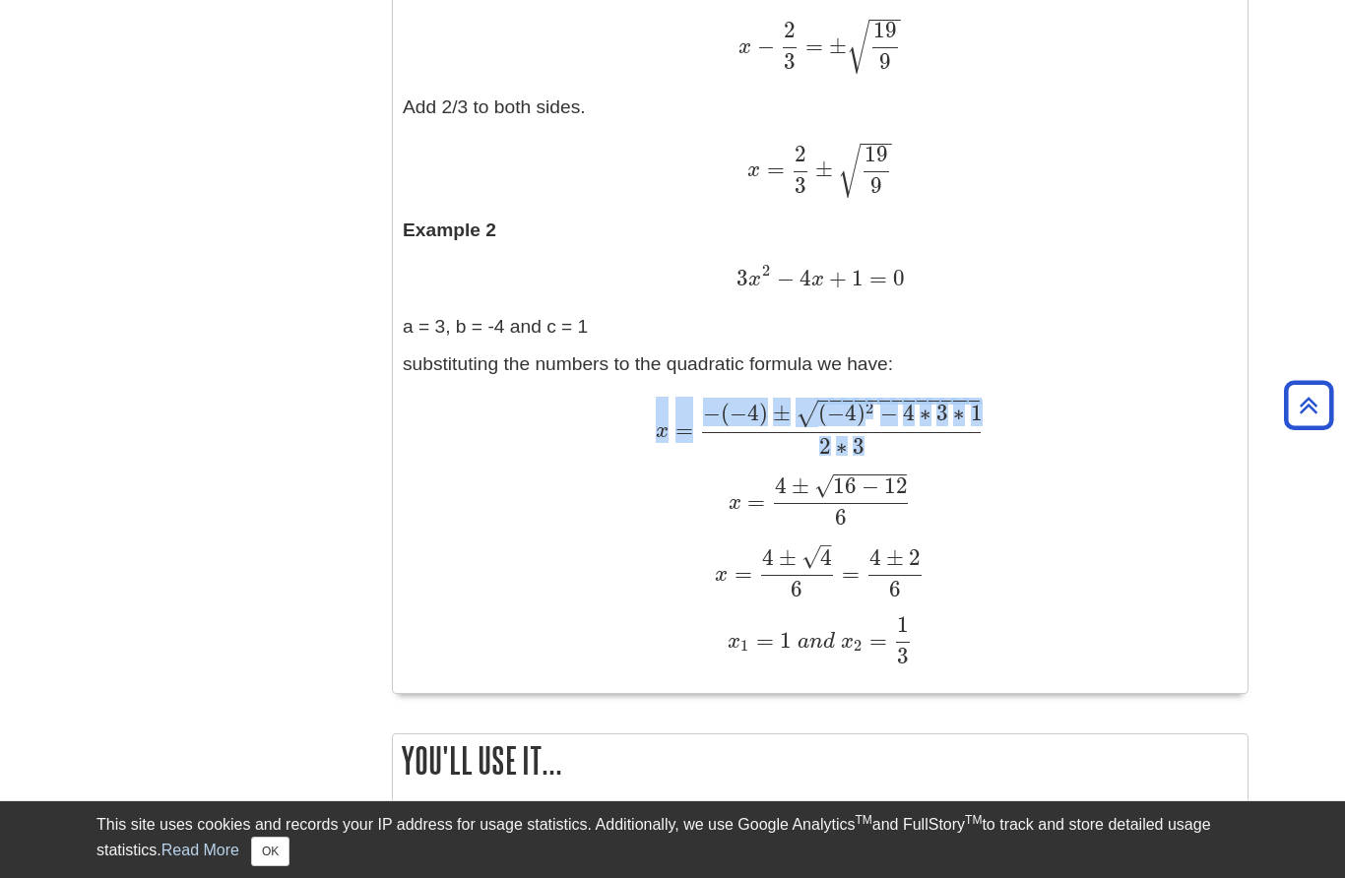  I want to click on span: 12, so click(893, 485).